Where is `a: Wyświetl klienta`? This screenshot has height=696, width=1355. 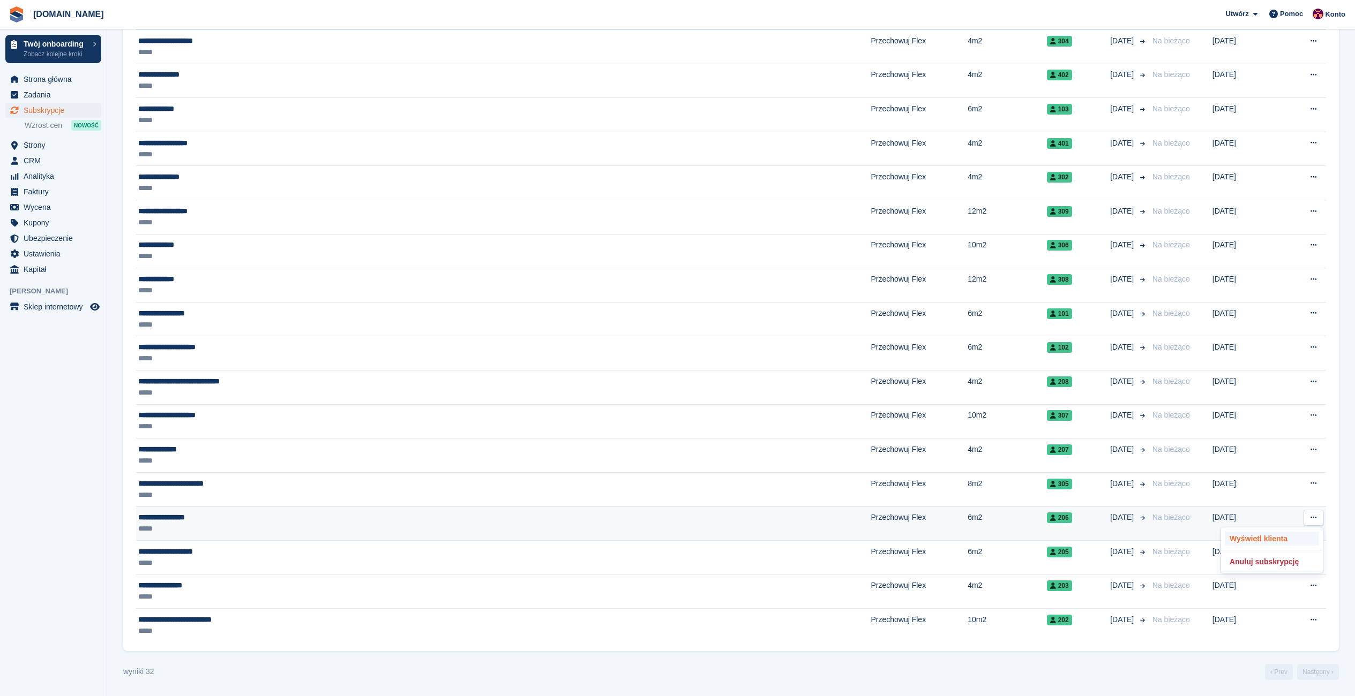 a: Wyświetl klienta is located at coordinates (1272, 539).